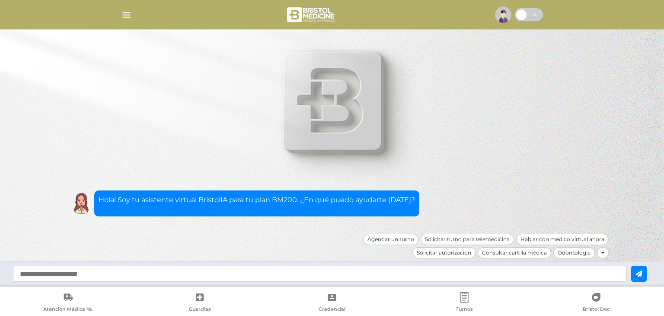  What do you see at coordinates (596, 310) in the screenshot?
I see `span: Bristol Doc` at bounding box center [596, 310].